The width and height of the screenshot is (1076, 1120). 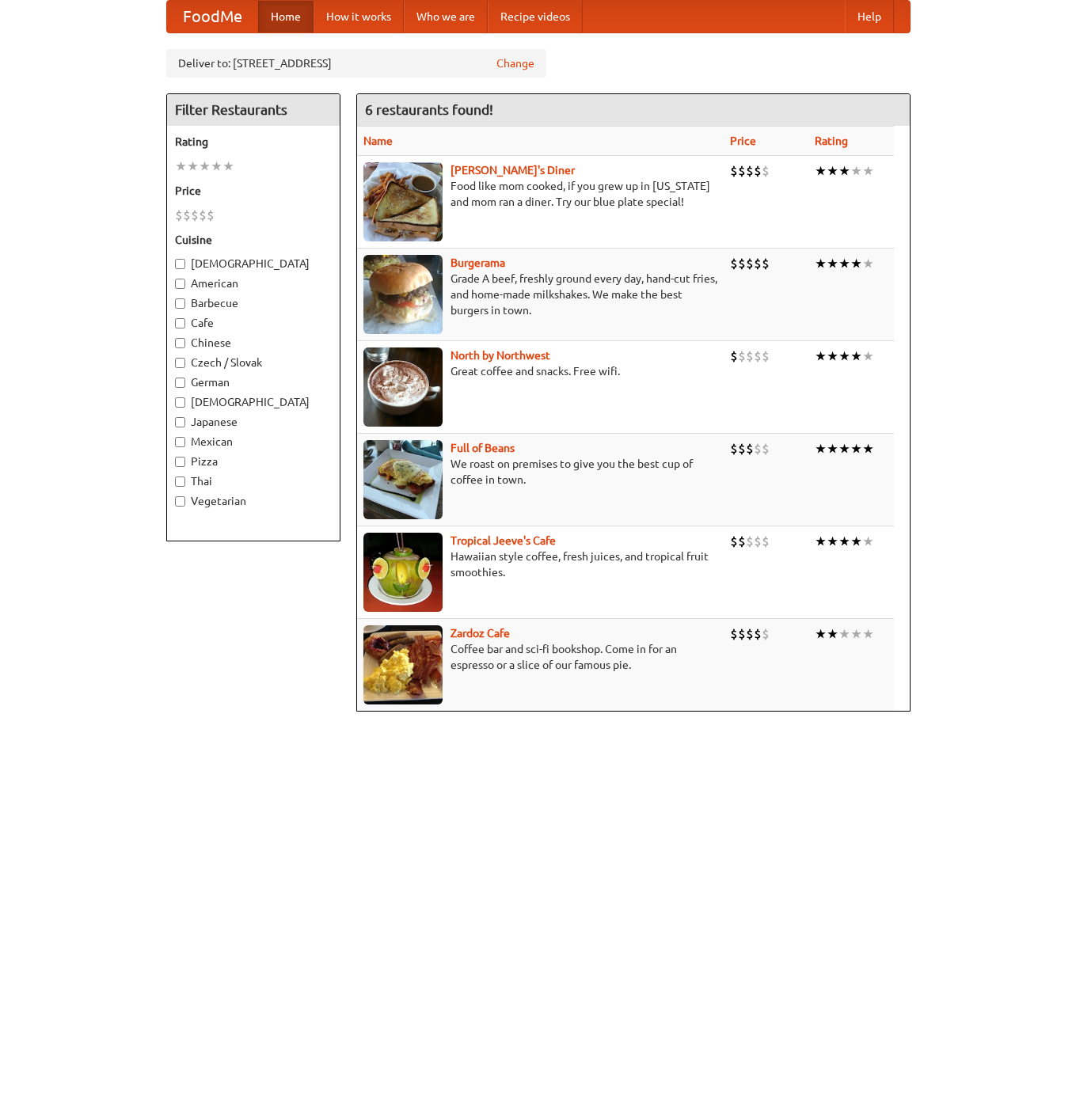 What do you see at coordinates (359, 17) in the screenshot?
I see `a: How it works` at bounding box center [359, 17].